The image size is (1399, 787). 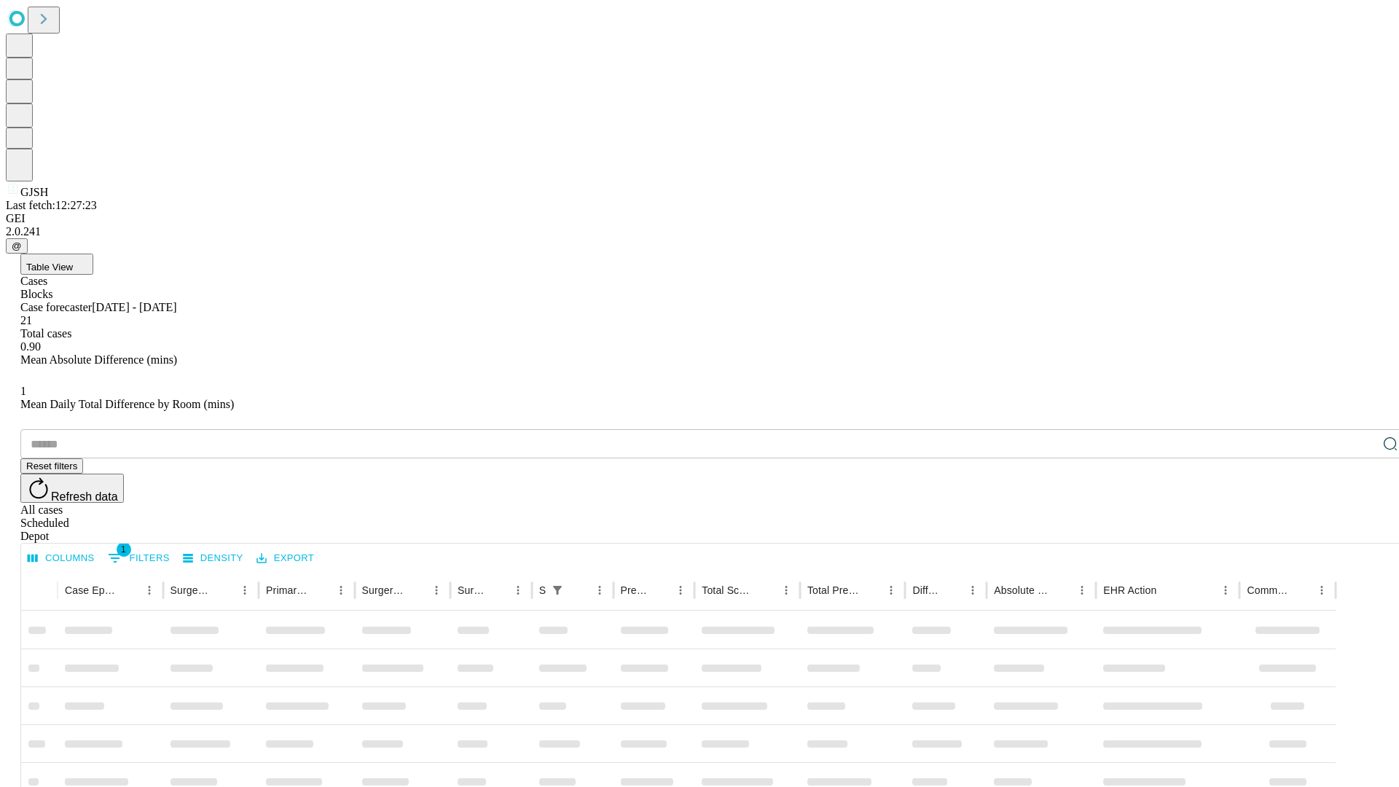 What do you see at coordinates (34, 192) in the screenshot?
I see `span: GJSH` at bounding box center [34, 192].